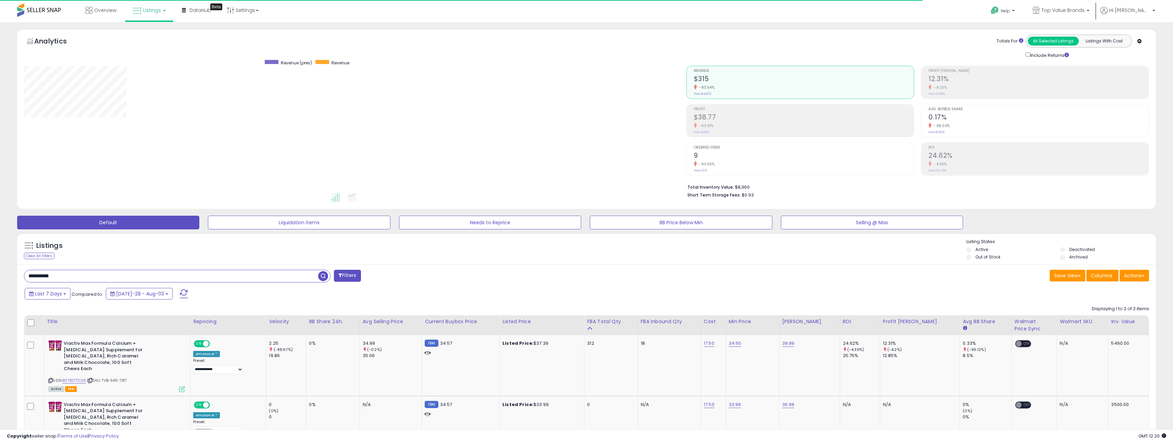  Describe the element at coordinates (1153, 436) in the screenshot. I see `span: 2025-08-11 12:20 GMT` at that location.